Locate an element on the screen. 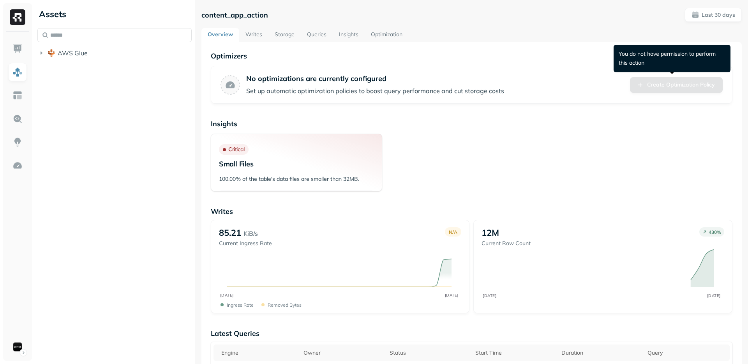 This screenshot has width=748, height=364. div: Engine is located at coordinates (258, 352).